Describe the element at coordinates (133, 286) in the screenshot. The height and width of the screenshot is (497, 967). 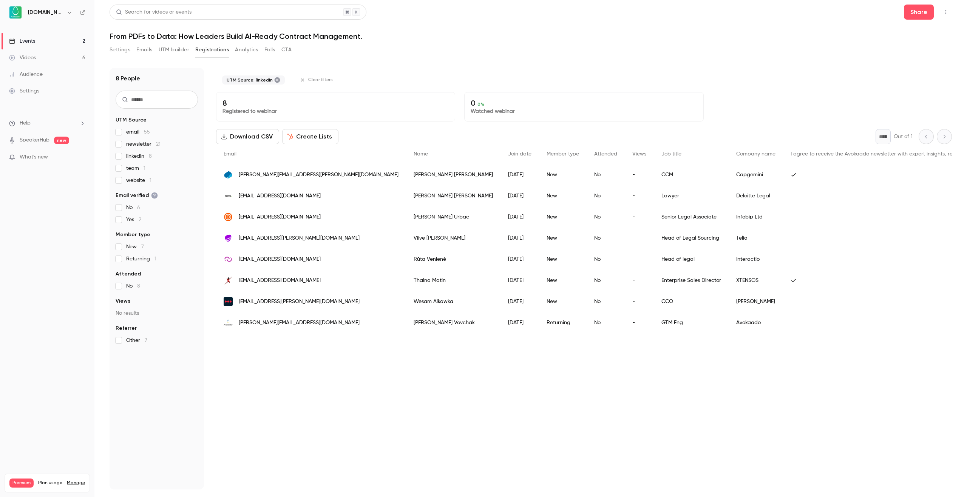
I see `span: No` at that location.